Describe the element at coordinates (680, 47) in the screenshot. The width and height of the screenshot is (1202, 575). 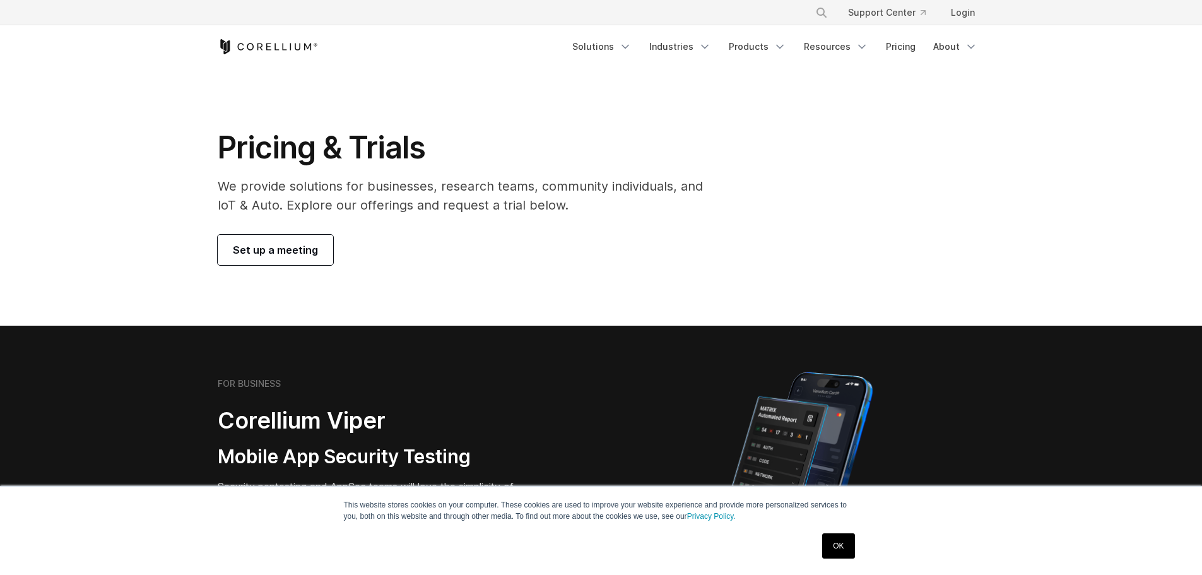
I see `a: Industries` at that location.